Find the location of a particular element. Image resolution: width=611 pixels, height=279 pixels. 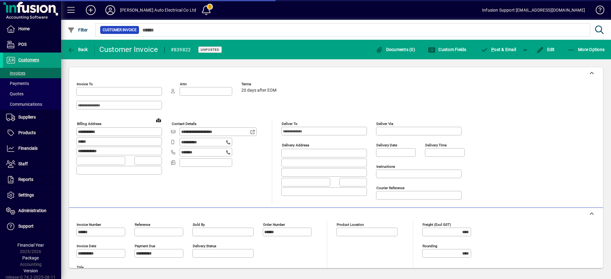

span: Products is located at coordinates (27, 133).